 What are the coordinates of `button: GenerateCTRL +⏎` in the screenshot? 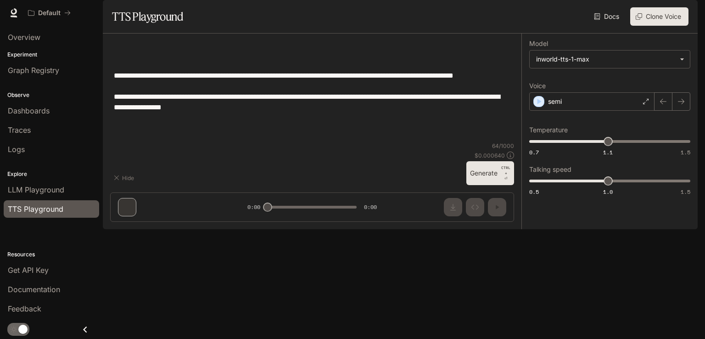 It's located at (490, 173).